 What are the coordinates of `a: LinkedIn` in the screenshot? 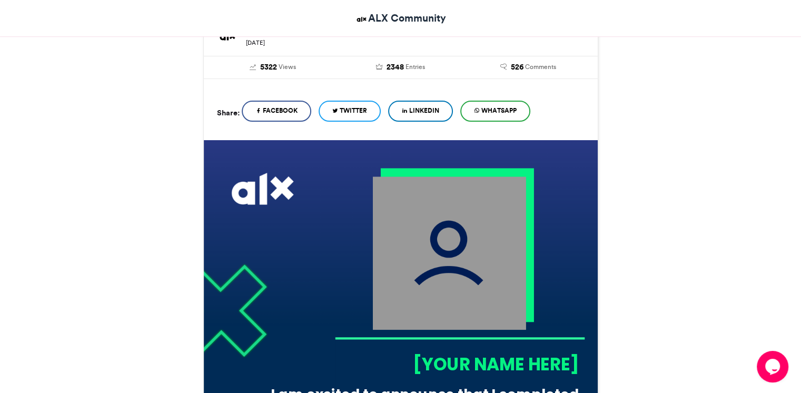 It's located at (420, 111).